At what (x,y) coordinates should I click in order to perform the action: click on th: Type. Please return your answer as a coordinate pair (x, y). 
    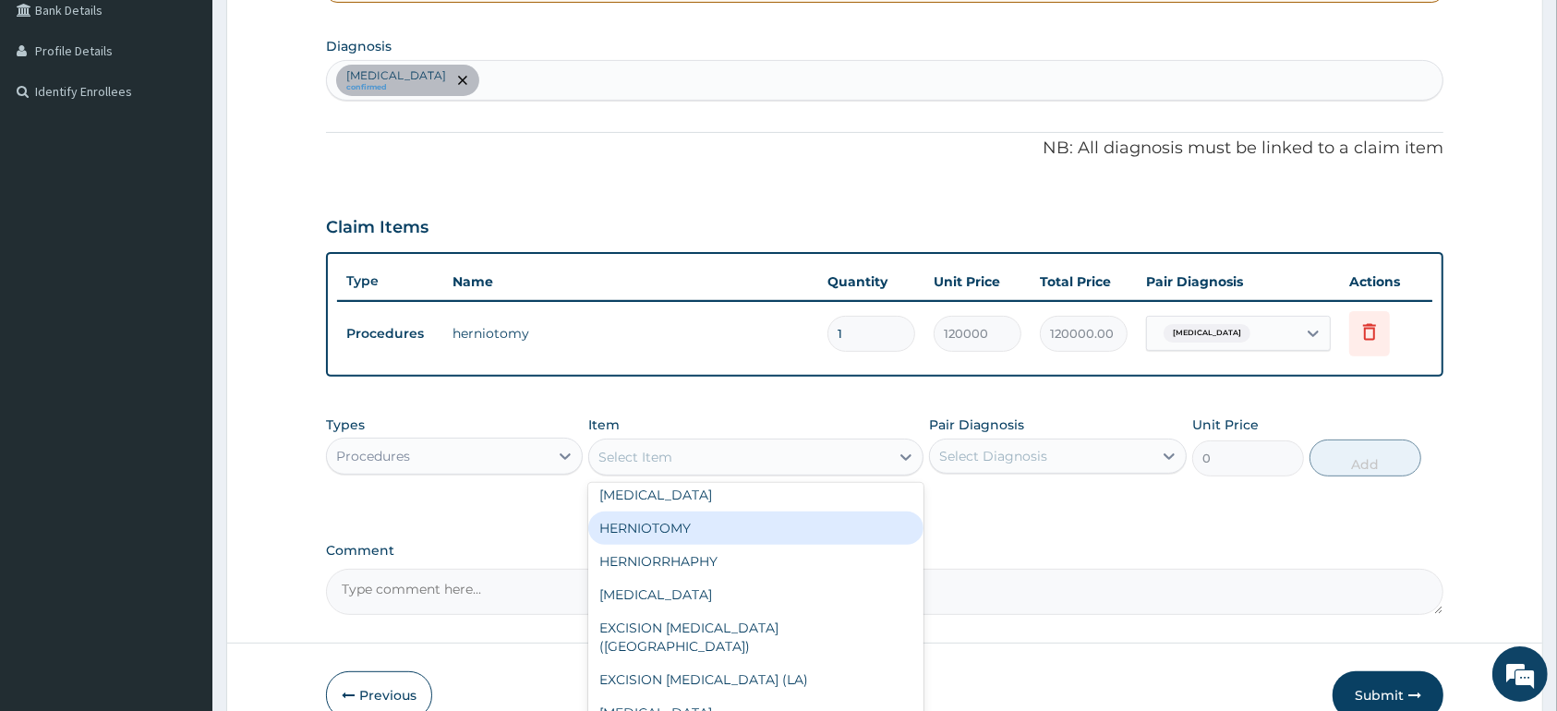
    Looking at the image, I should click on (390, 281).